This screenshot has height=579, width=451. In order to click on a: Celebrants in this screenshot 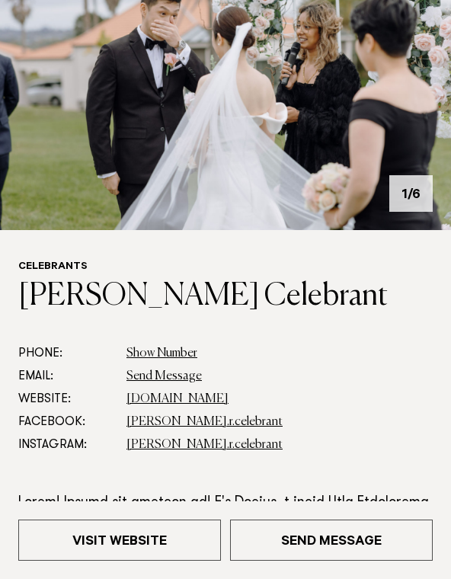, I will do `click(53, 268)`.